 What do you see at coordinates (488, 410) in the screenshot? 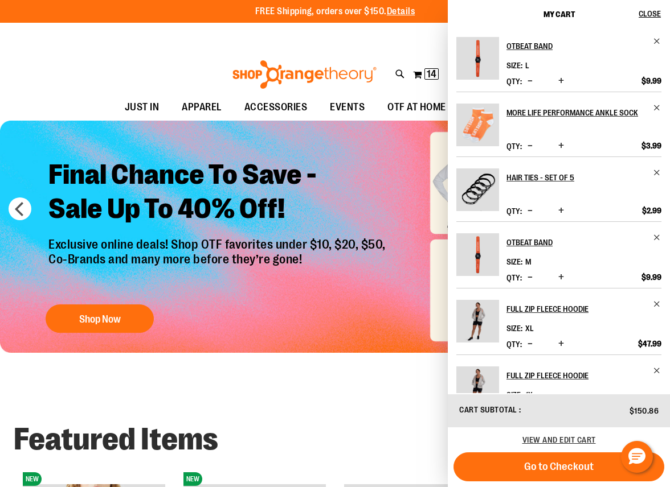
I see `span: Cart Subtotal` at bounding box center [488, 410].